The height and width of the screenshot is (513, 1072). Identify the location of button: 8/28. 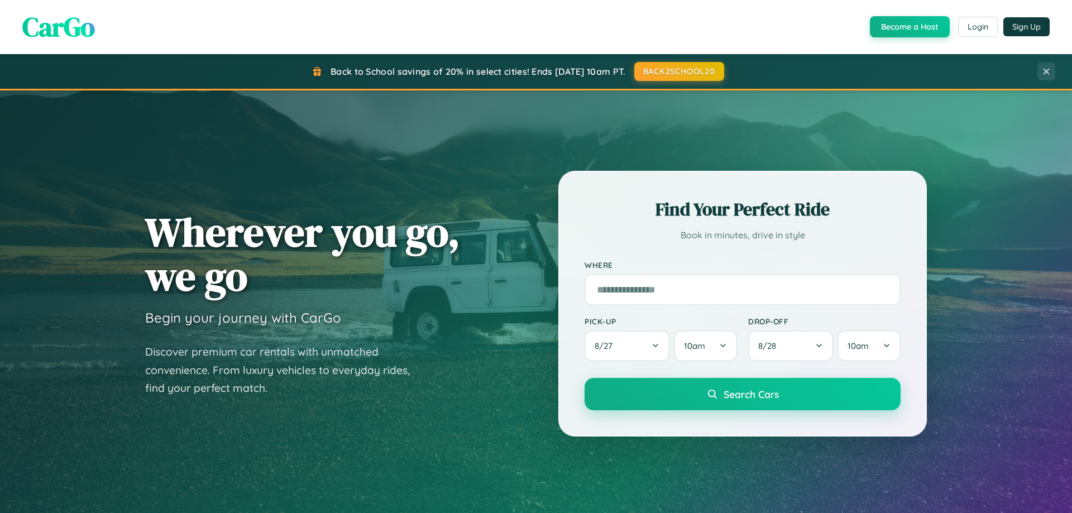
(791, 346).